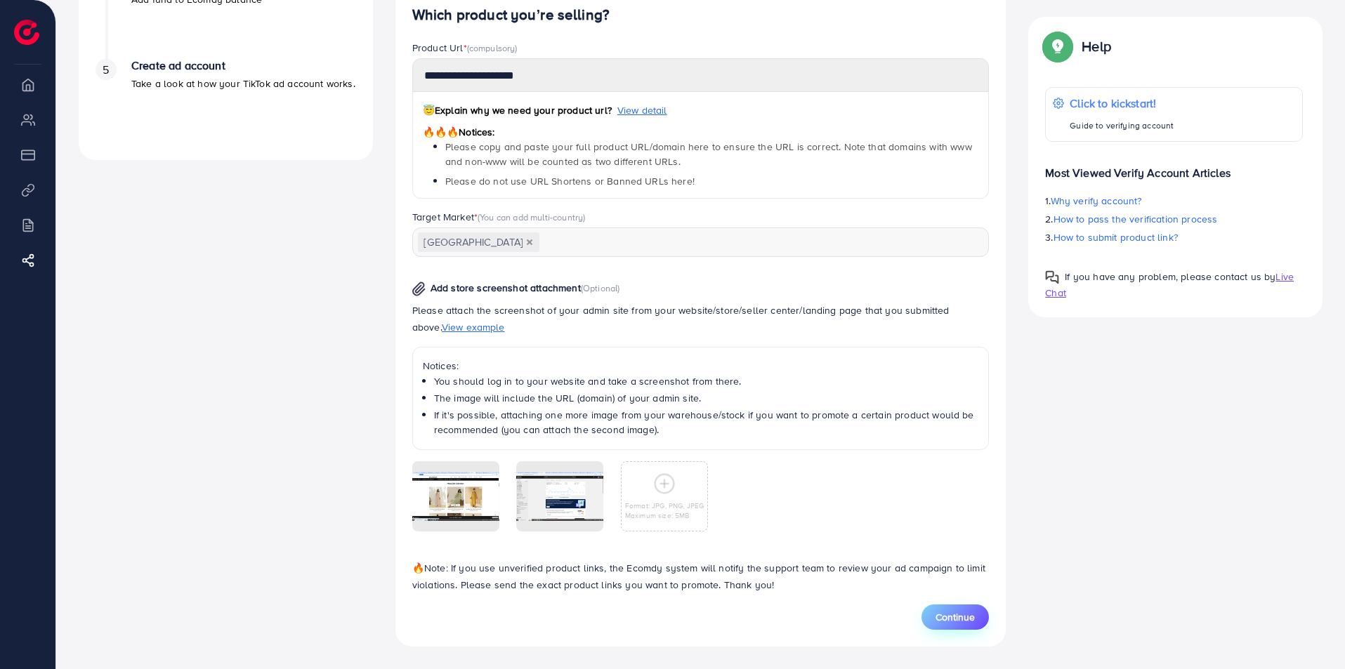 The width and height of the screenshot is (1345, 669). What do you see at coordinates (1173, 201) in the screenshot?
I see `p: 1.` at bounding box center [1173, 201].